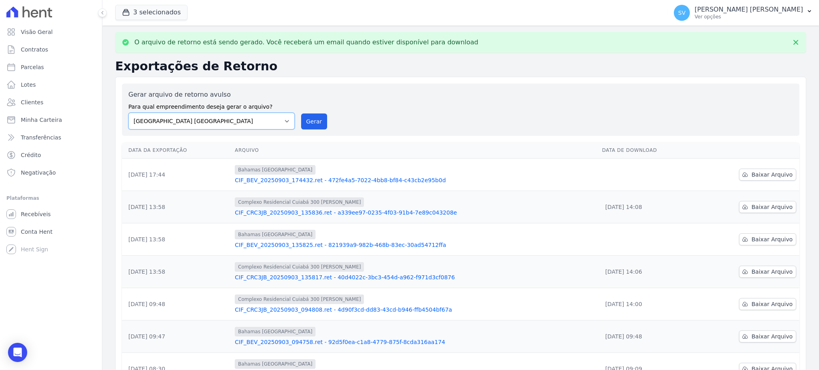 This screenshot has height=370, width=819. Describe the element at coordinates (32, 67) in the screenshot. I see `span: Parcelas` at that location.